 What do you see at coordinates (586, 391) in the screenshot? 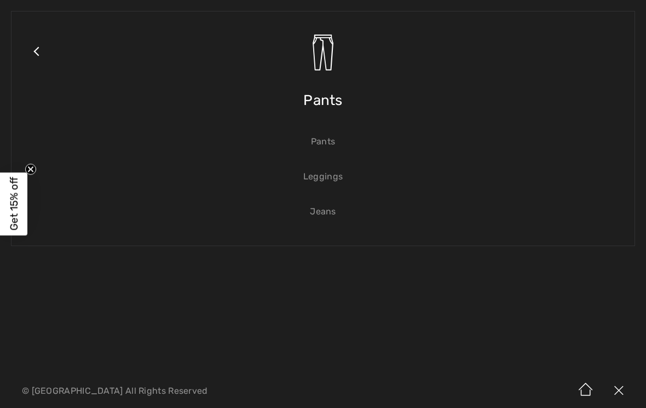
I see `img: Home` at bounding box center [586, 391].